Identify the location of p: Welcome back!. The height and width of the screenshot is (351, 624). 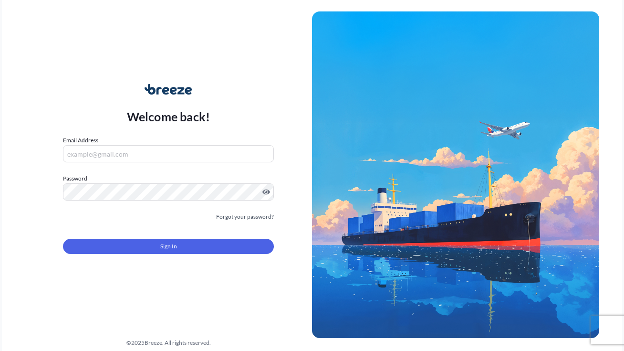
(168, 116).